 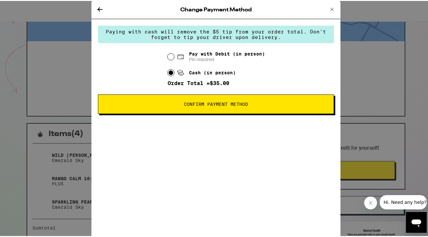 What do you see at coordinates (25, 7) in the screenshot?
I see `span: Hi. Need any help?` at bounding box center [25, 7].